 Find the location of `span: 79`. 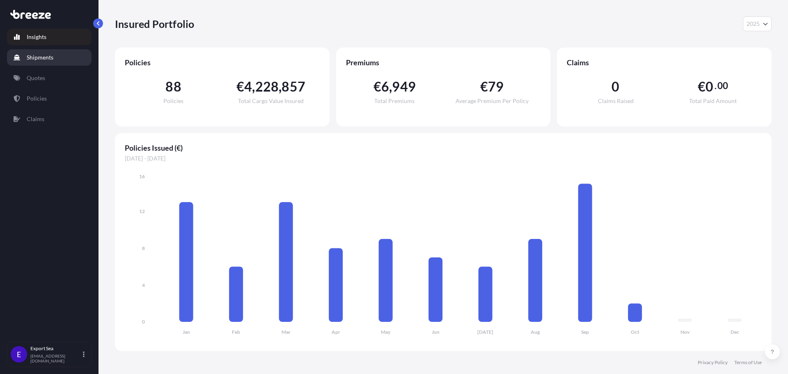

span: 79 is located at coordinates (496, 87).